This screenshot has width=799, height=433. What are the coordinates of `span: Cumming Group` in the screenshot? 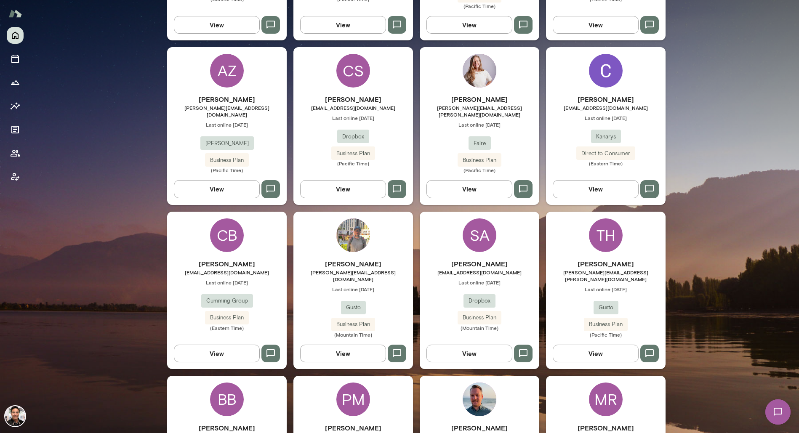 It's located at (227, 301).